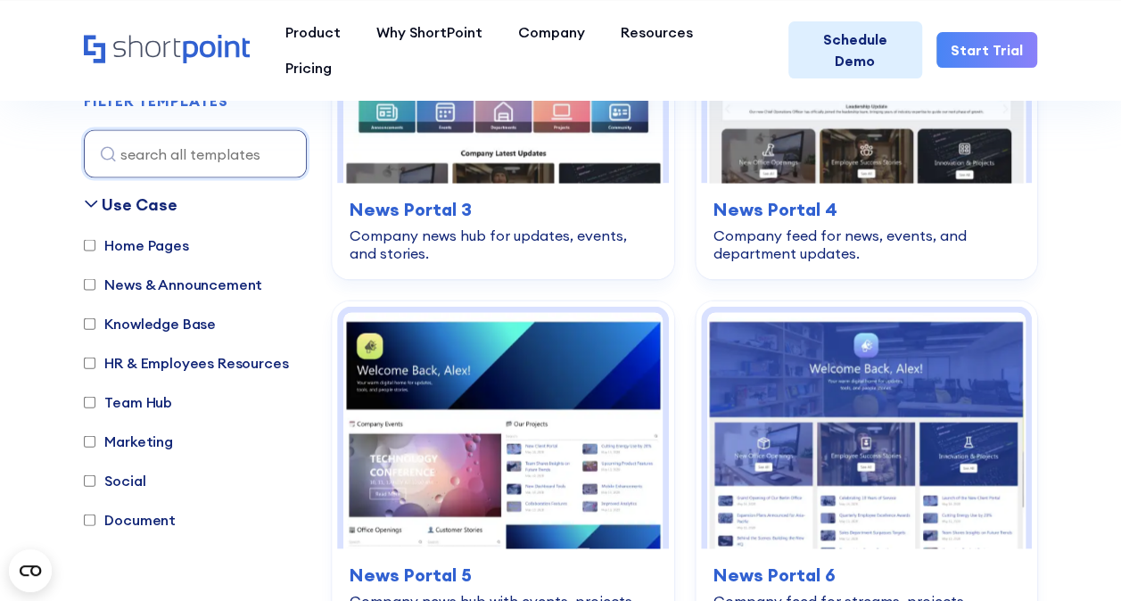 This screenshot has height=601, width=1121. Describe the element at coordinates (313, 32) in the screenshot. I see `div: Product` at that location.